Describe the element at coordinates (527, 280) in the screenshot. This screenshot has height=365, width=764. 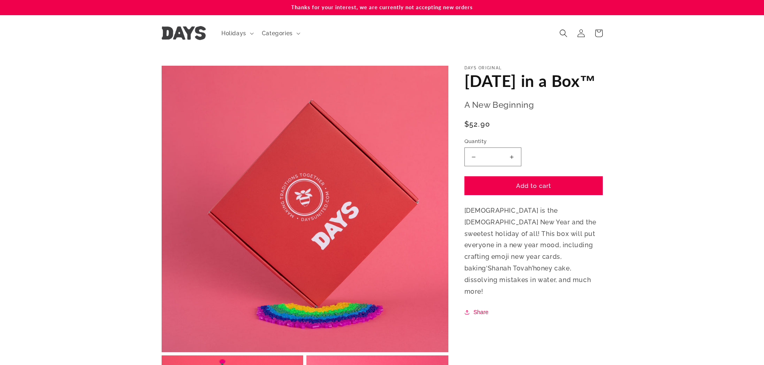
I see `span: honey cake, dissolving mistakes in water, and much more!` at that location.